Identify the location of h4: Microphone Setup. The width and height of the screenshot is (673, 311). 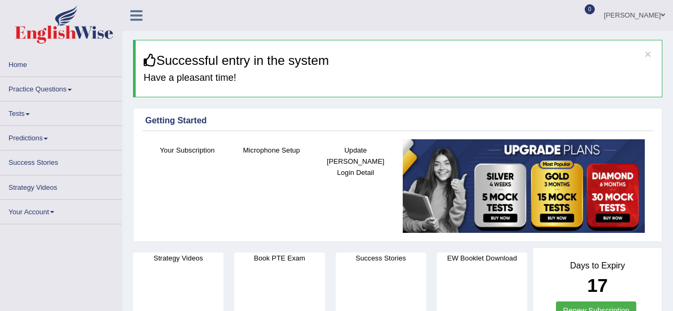
(271, 150).